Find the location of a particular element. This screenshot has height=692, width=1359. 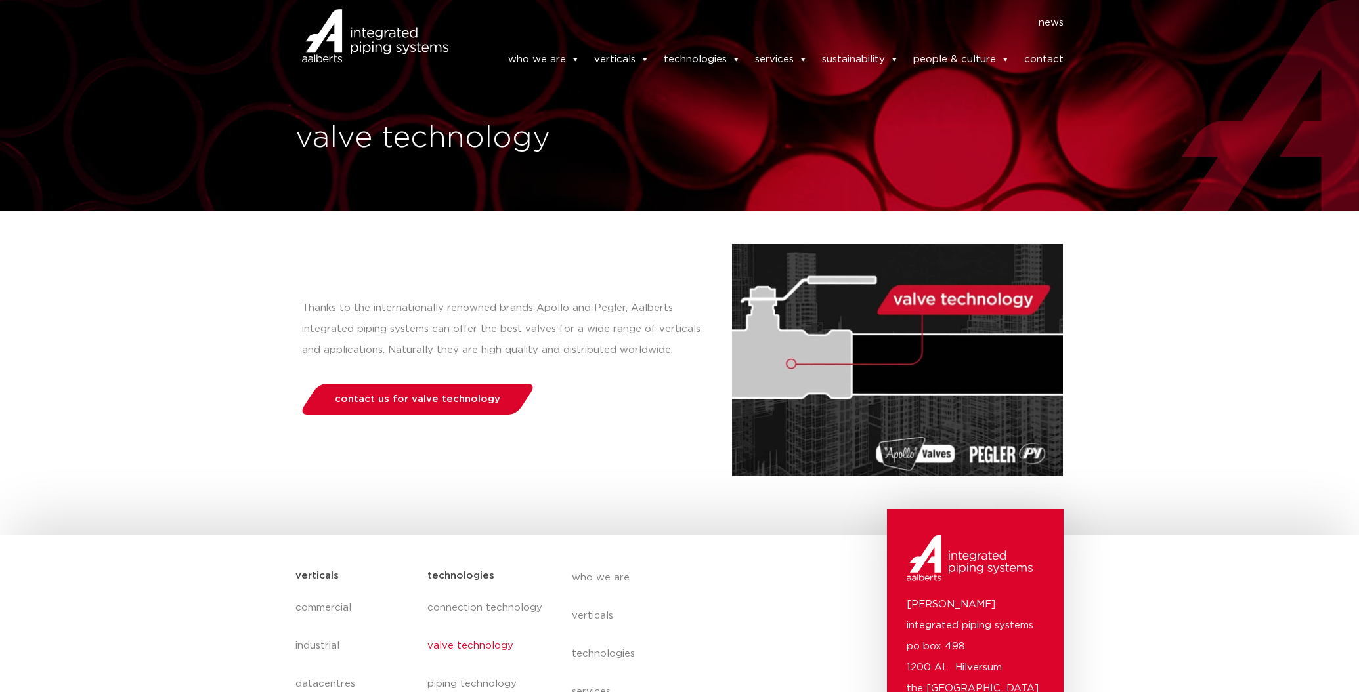

a: people & culture is located at coordinates (961, 60).